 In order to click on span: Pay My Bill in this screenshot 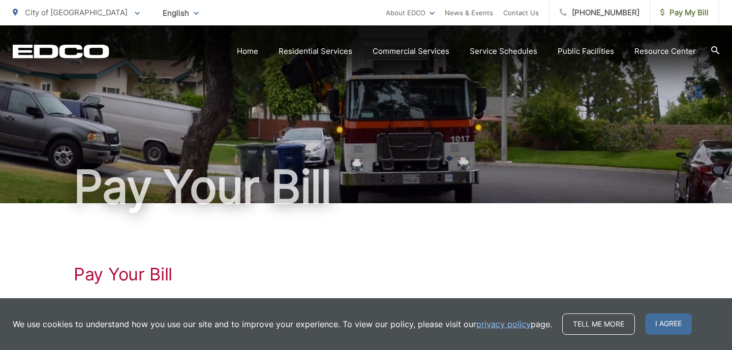, I will do `click(684, 13)`.